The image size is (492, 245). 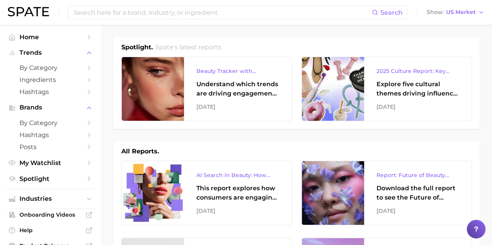 I want to click on img: SPATE, so click(x=28, y=12).